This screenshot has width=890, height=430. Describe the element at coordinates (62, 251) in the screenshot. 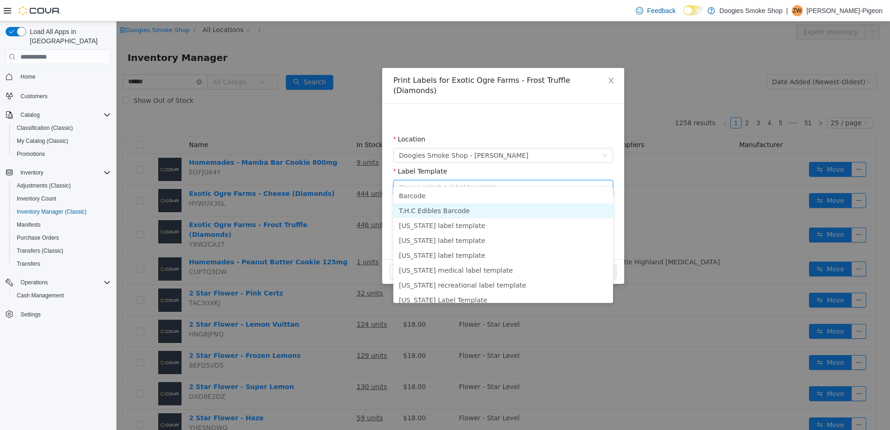

I see `button: Transfers (Classic)` at that location.